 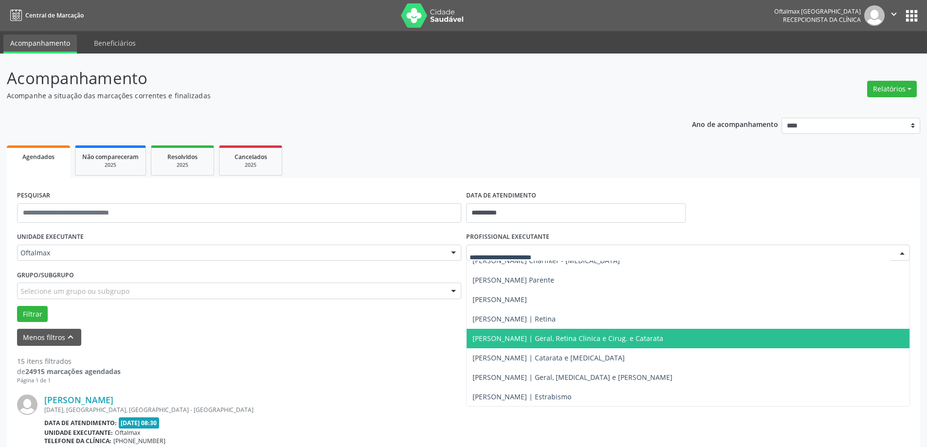 What do you see at coordinates (34, 196) in the screenshot?
I see `label: PESQUISAR` at bounding box center [34, 196].